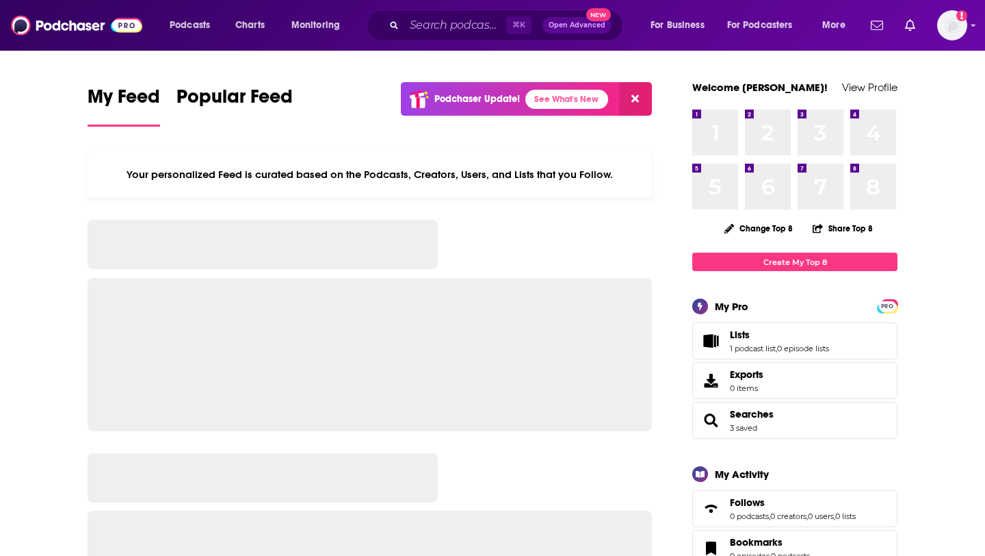  What do you see at coordinates (477, 99) in the screenshot?
I see `p: Podchaser Update!` at bounding box center [477, 99].